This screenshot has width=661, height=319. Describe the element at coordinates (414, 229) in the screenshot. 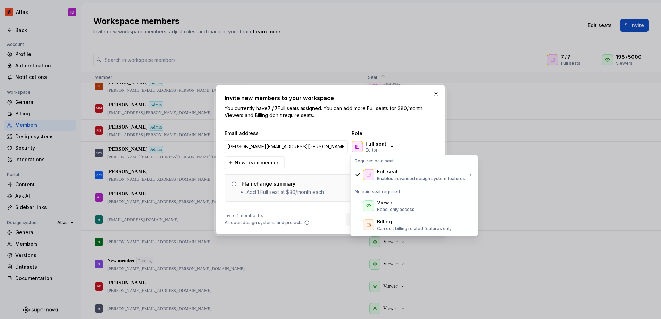

I see `p: Can edit billing related features only` at that location.